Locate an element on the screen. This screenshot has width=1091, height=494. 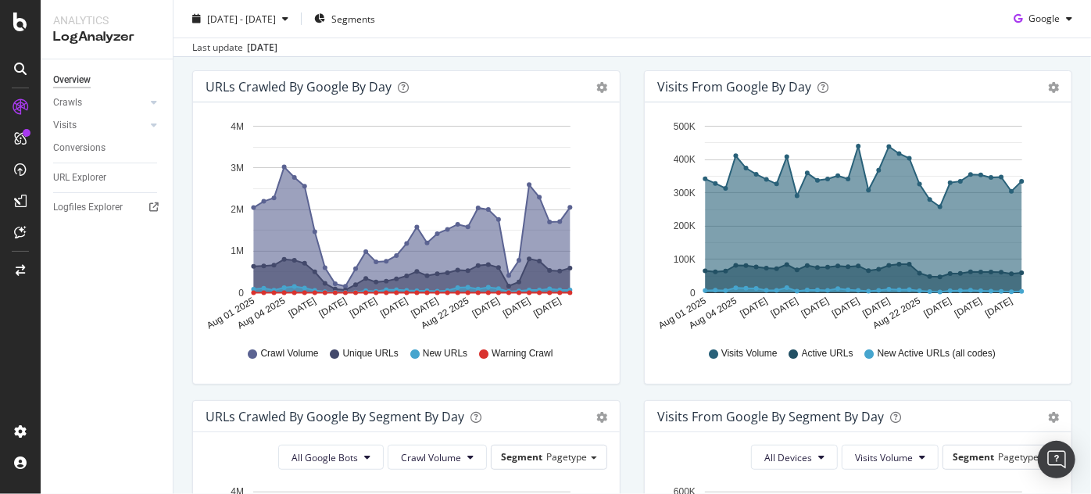
span: Unique URLs is located at coordinates (370, 353).